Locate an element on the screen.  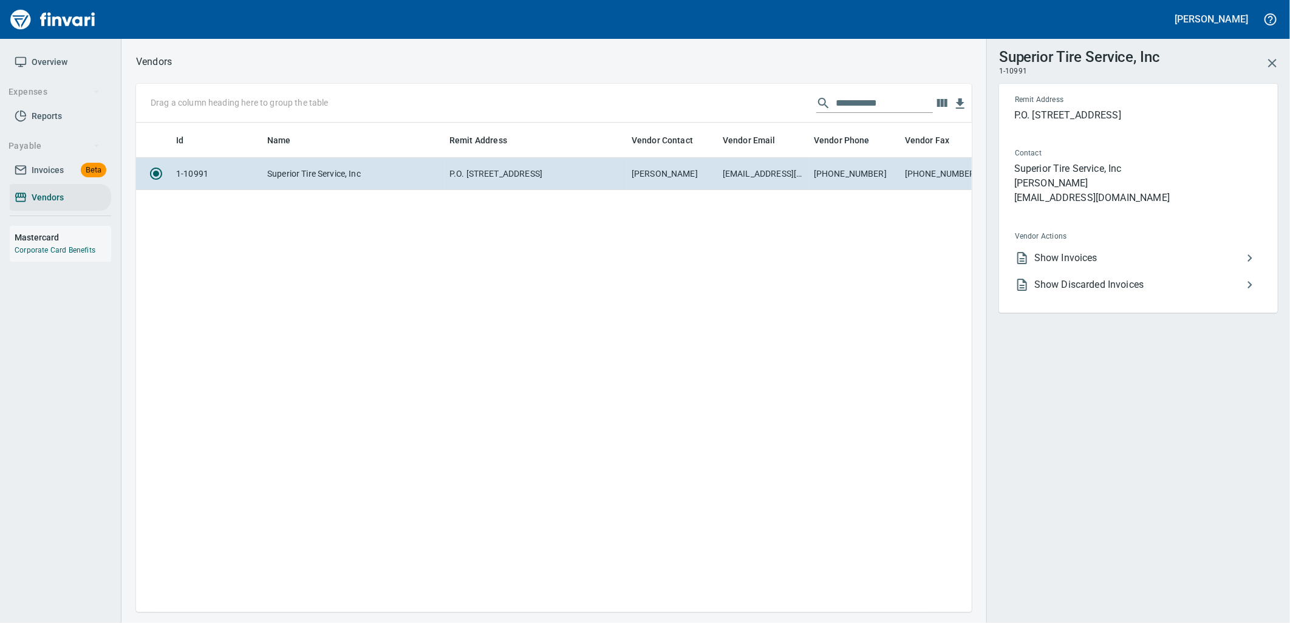
p: Vendors is located at coordinates (154, 62).